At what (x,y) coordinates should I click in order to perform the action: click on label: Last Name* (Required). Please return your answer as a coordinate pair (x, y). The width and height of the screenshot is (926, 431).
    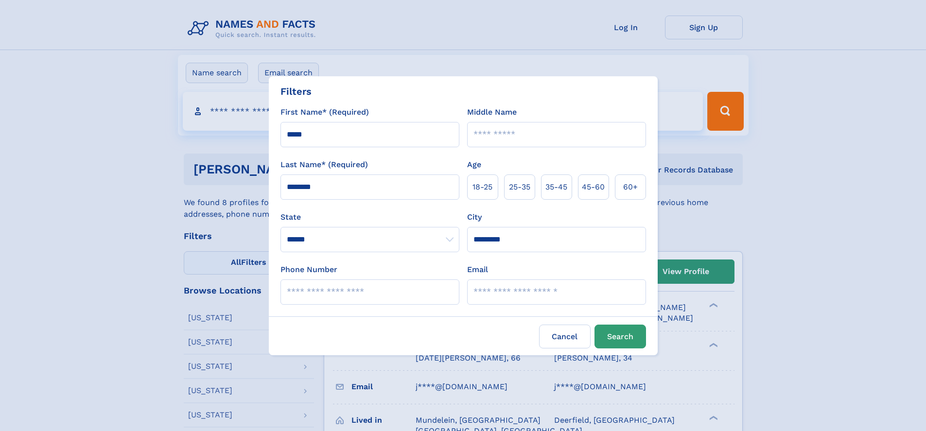
    Looking at the image, I should click on (324, 165).